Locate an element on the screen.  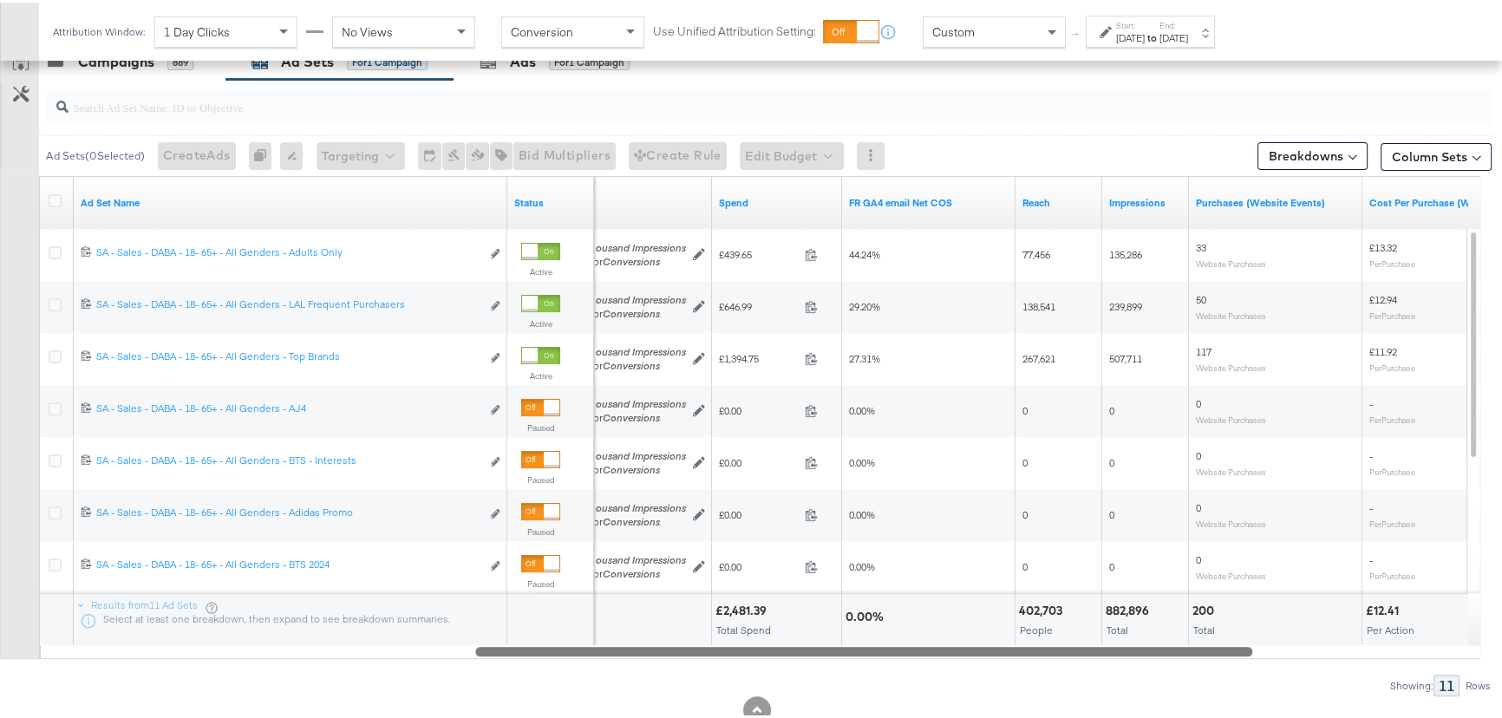
div: SA - Sales - DABA - 18- 65+ - All Genders - BTS - Interests is located at coordinates (288, 458).